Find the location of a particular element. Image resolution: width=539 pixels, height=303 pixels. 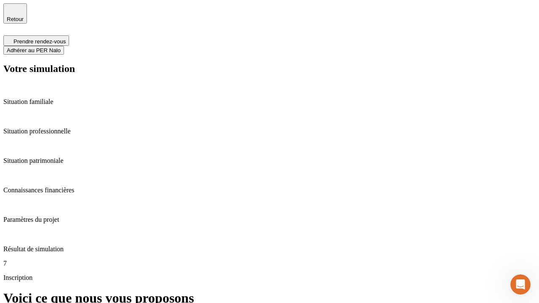

p: 7 is located at coordinates (270, 264).